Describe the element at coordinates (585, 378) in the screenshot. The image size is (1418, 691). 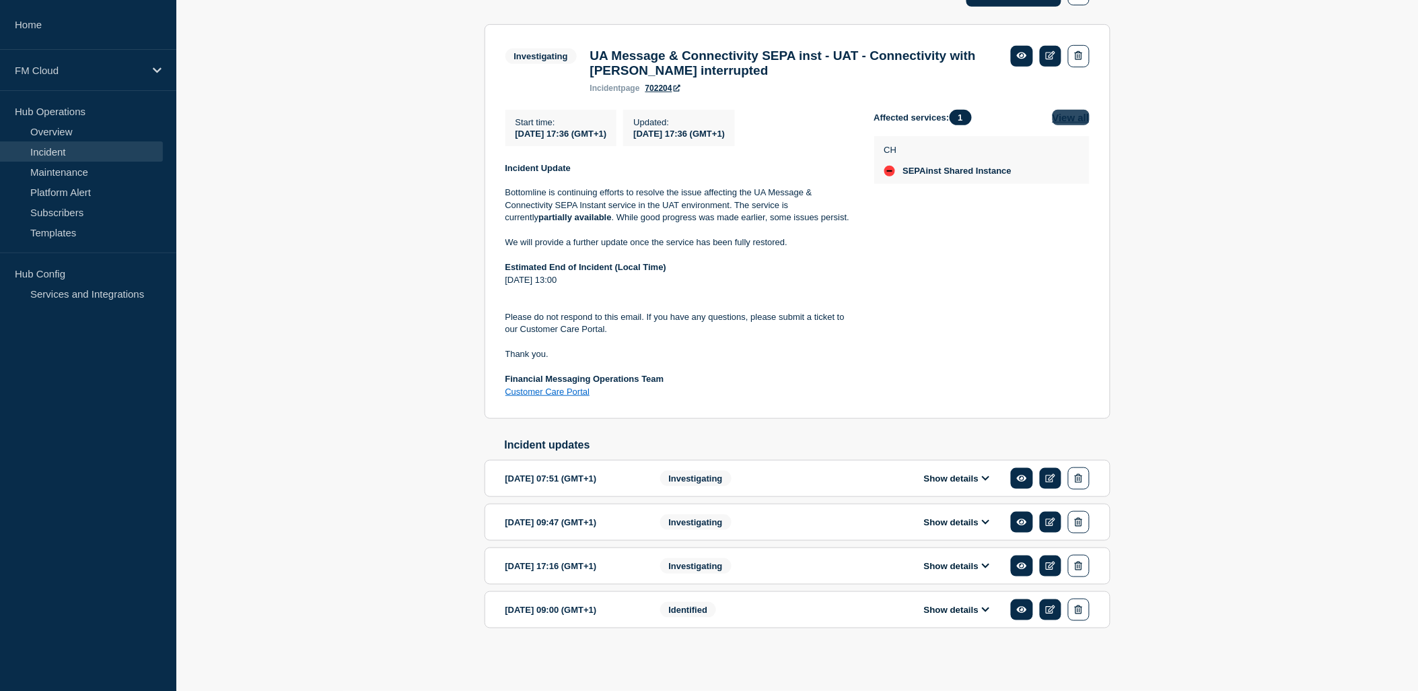
I see `strong: Financial Messaging Operations Team` at that location.